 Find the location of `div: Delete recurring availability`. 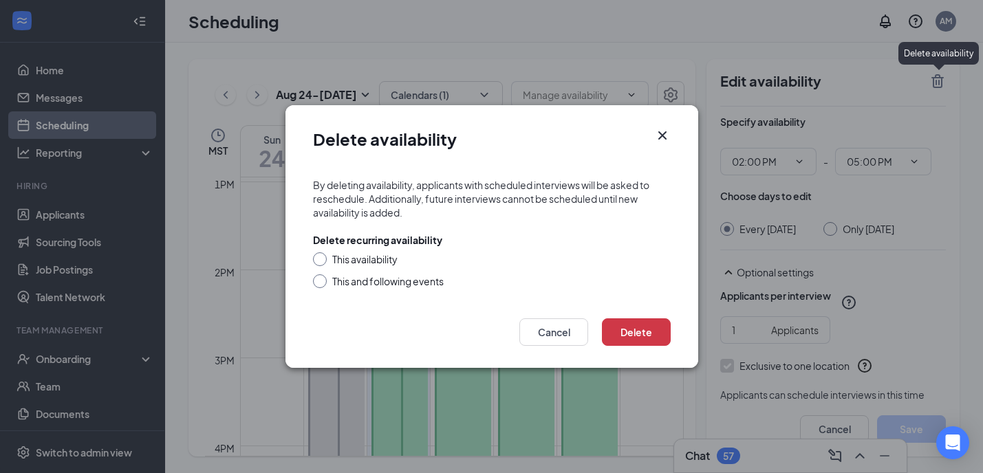

div: Delete recurring availability is located at coordinates (378, 240).